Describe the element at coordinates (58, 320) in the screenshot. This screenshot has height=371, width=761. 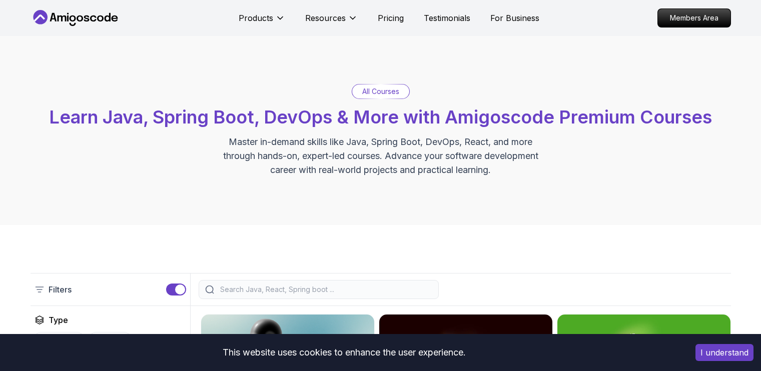
I see `h2: Type` at that location.